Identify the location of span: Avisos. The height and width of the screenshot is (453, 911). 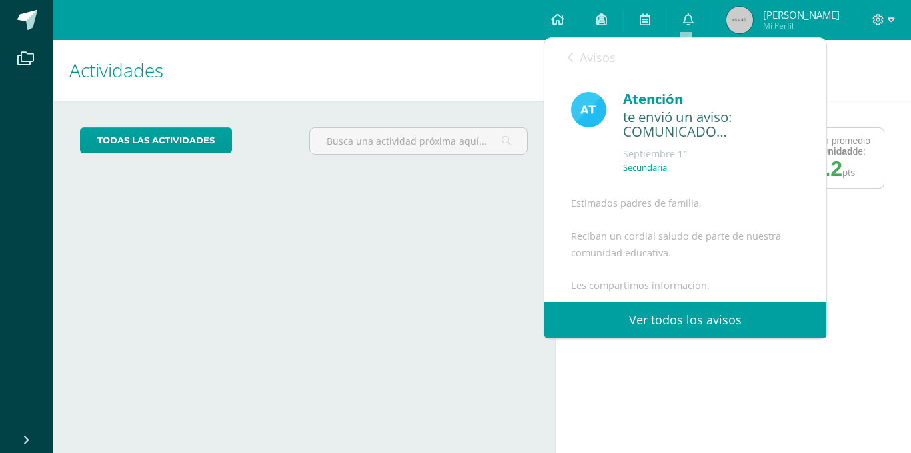
(598, 57).